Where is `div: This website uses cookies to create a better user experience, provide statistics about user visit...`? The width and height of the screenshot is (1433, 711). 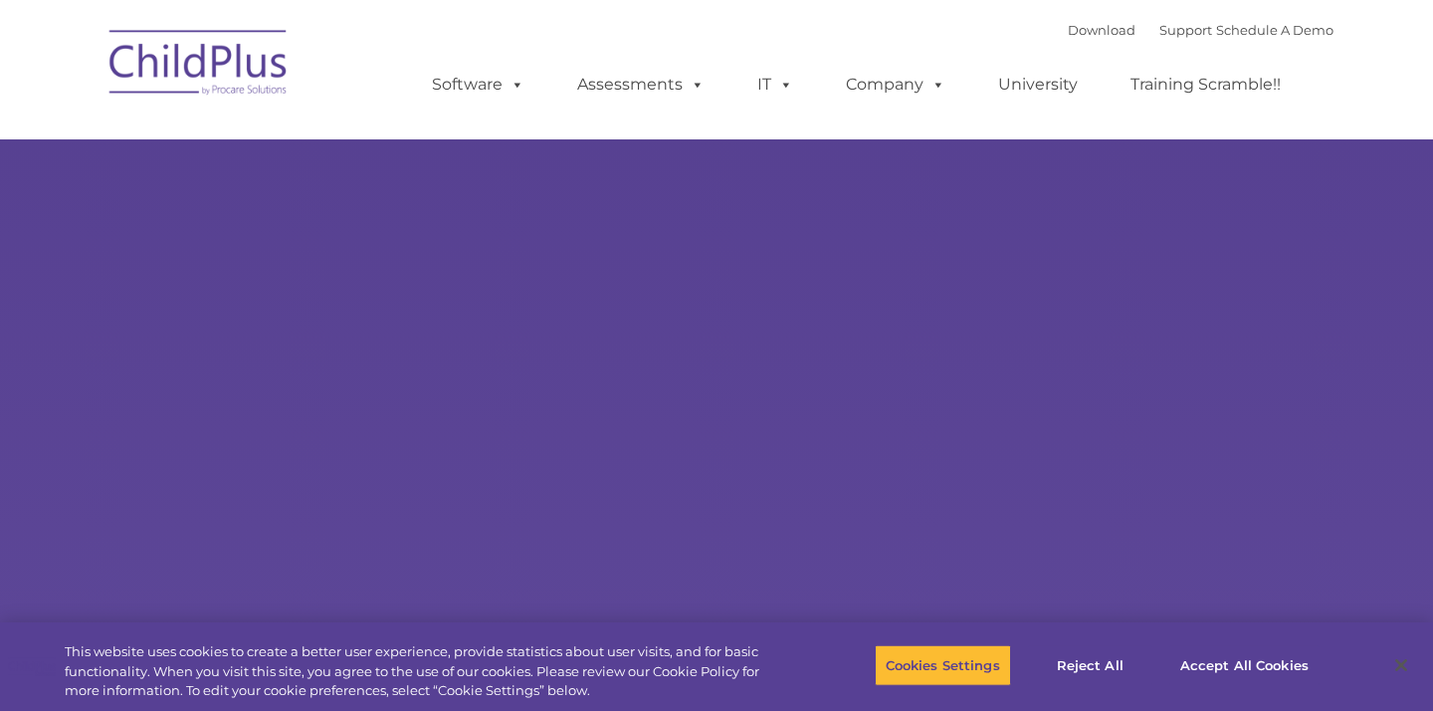
div: This website uses cookies to create a better user experience, provide statistics about user visit... is located at coordinates (426, 671).